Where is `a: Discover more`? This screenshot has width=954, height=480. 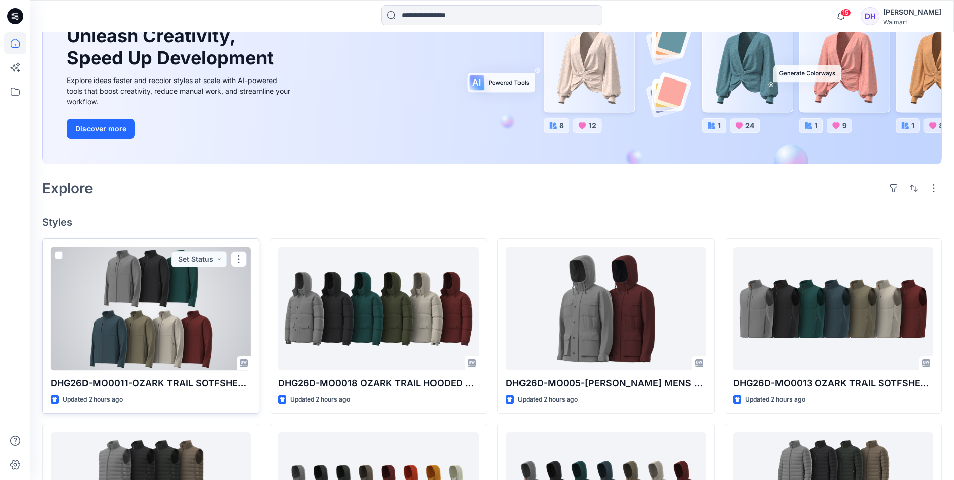 a: Discover more is located at coordinates (180, 129).